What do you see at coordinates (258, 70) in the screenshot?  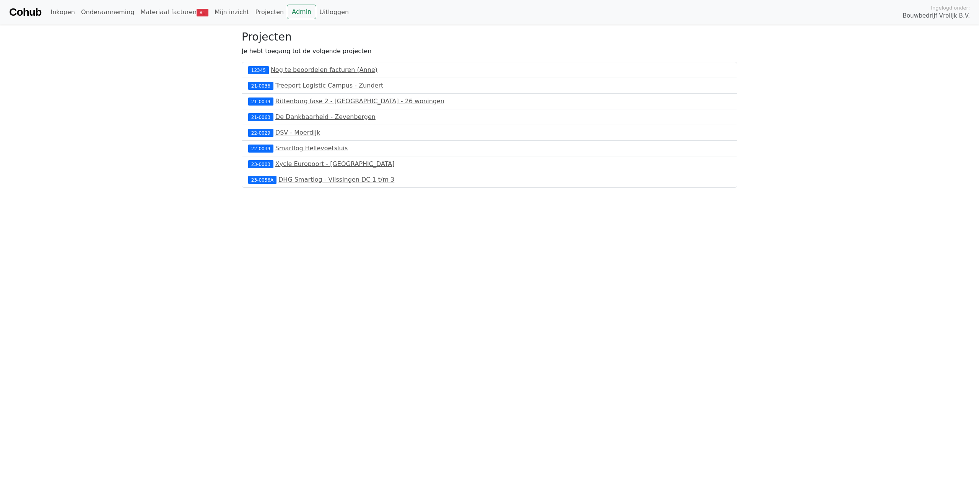 I see `div: 12345` at bounding box center [258, 70].